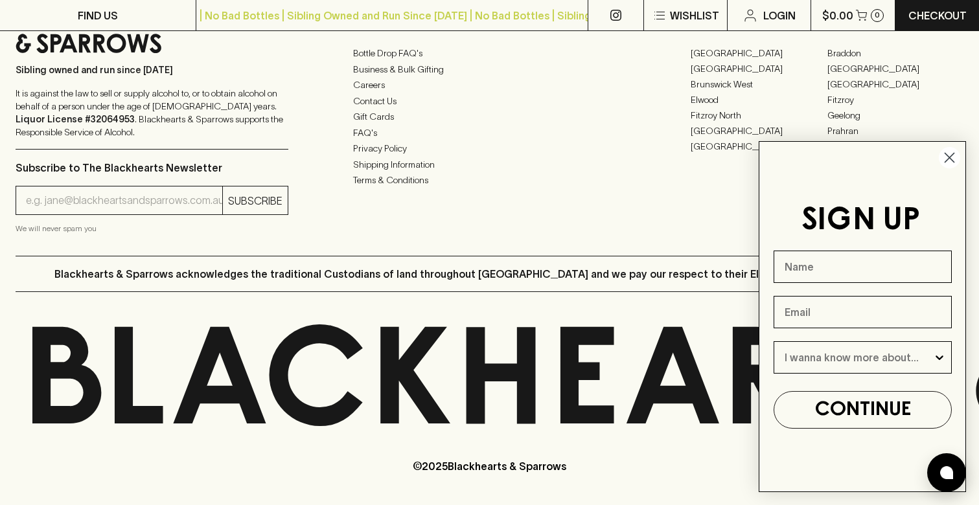 The width and height of the screenshot is (979, 505). What do you see at coordinates (255, 200) in the screenshot?
I see `button: SUBSCRIBE` at bounding box center [255, 200].